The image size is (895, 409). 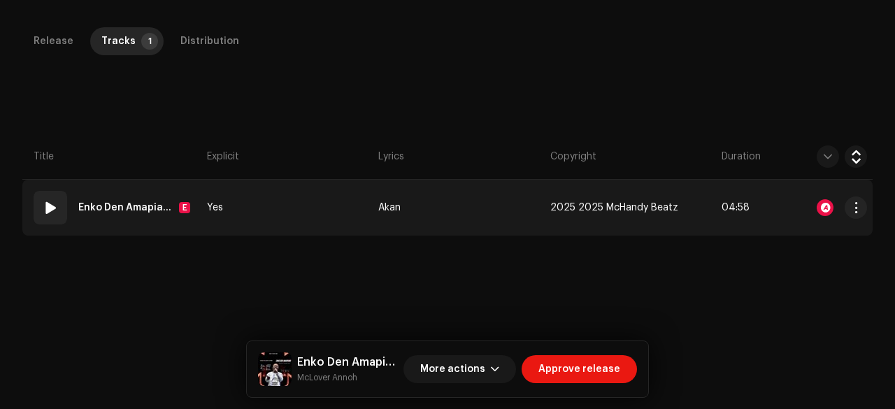 I want to click on span: Approve release, so click(x=579, y=369).